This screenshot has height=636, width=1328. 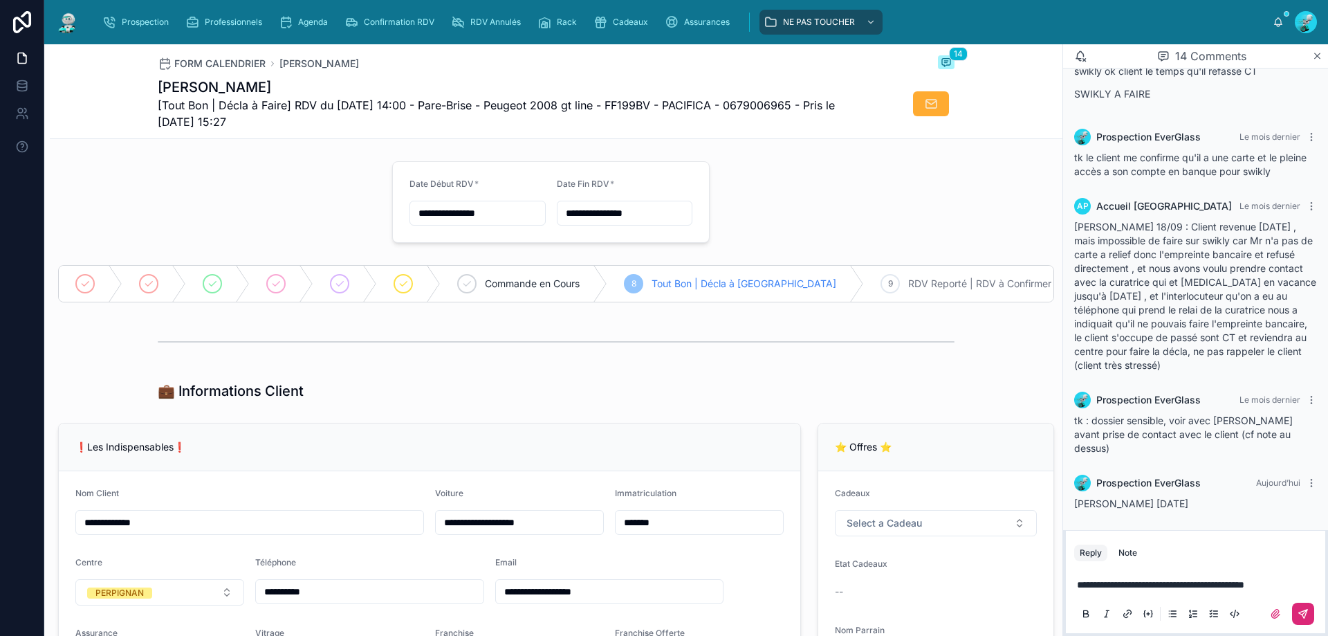 What do you see at coordinates (884, 523) in the screenshot?
I see `span: Select a Cadeau` at bounding box center [884, 523].